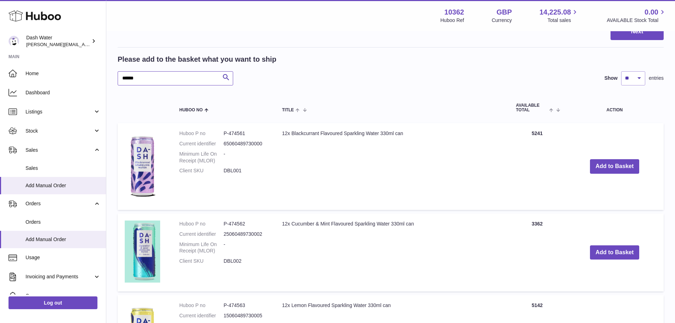 The width and height of the screenshot is (675, 323). I want to click on img: 12x Blackcurrant Flavoured Sparkling Water 330ml can, so click(143, 166).